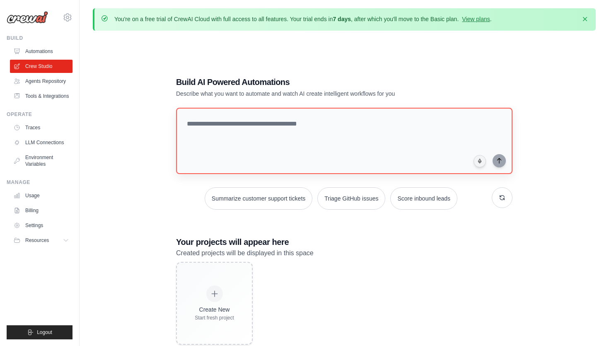 This screenshot has width=609, height=346. I want to click on button: Summarize customer support tickets, so click(259, 199).